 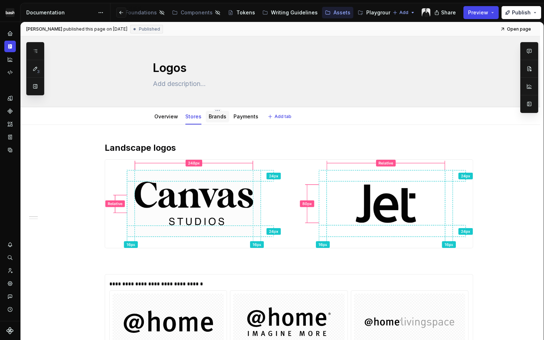 What do you see at coordinates (10, 331) in the screenshot?
I see `svg: Supernova Logo` at bounding box center [10, 331].